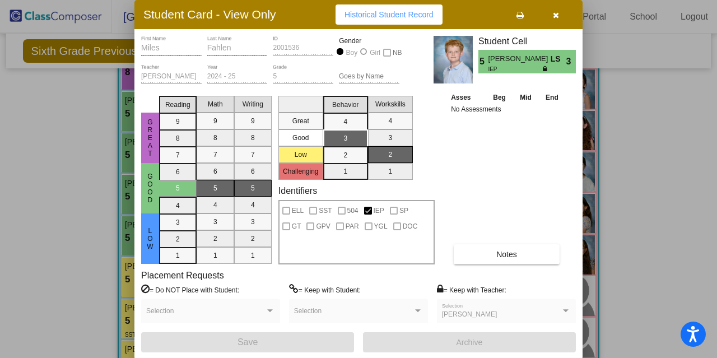  What do you see at coordinates (248, 342) in the screenshot?
I see `button: Save` at bounding box center [248, 342].